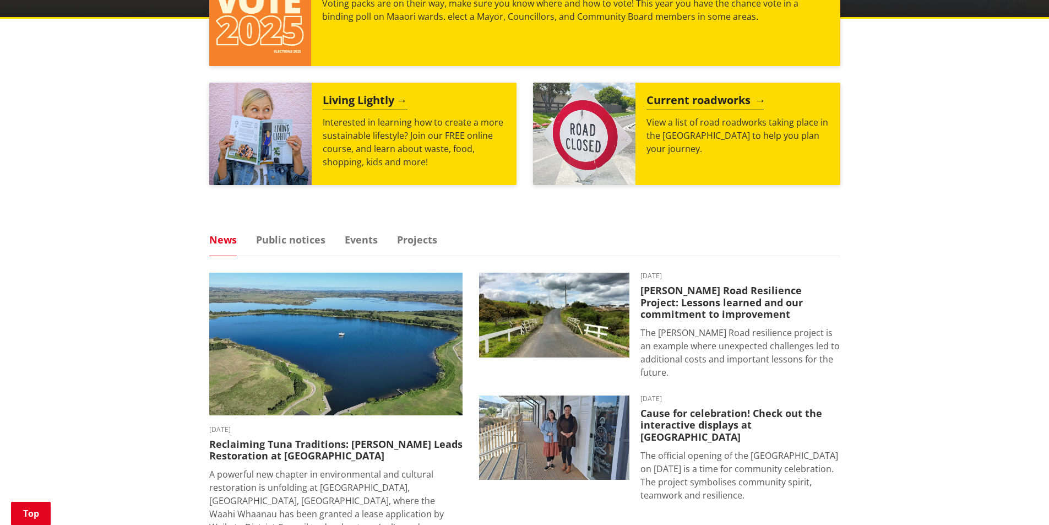 The width and height of the screenshot is (1049, 525). I want to click on img: Huntly Museum - Debra Kane and Kristy Wilson, so click(554, 438).